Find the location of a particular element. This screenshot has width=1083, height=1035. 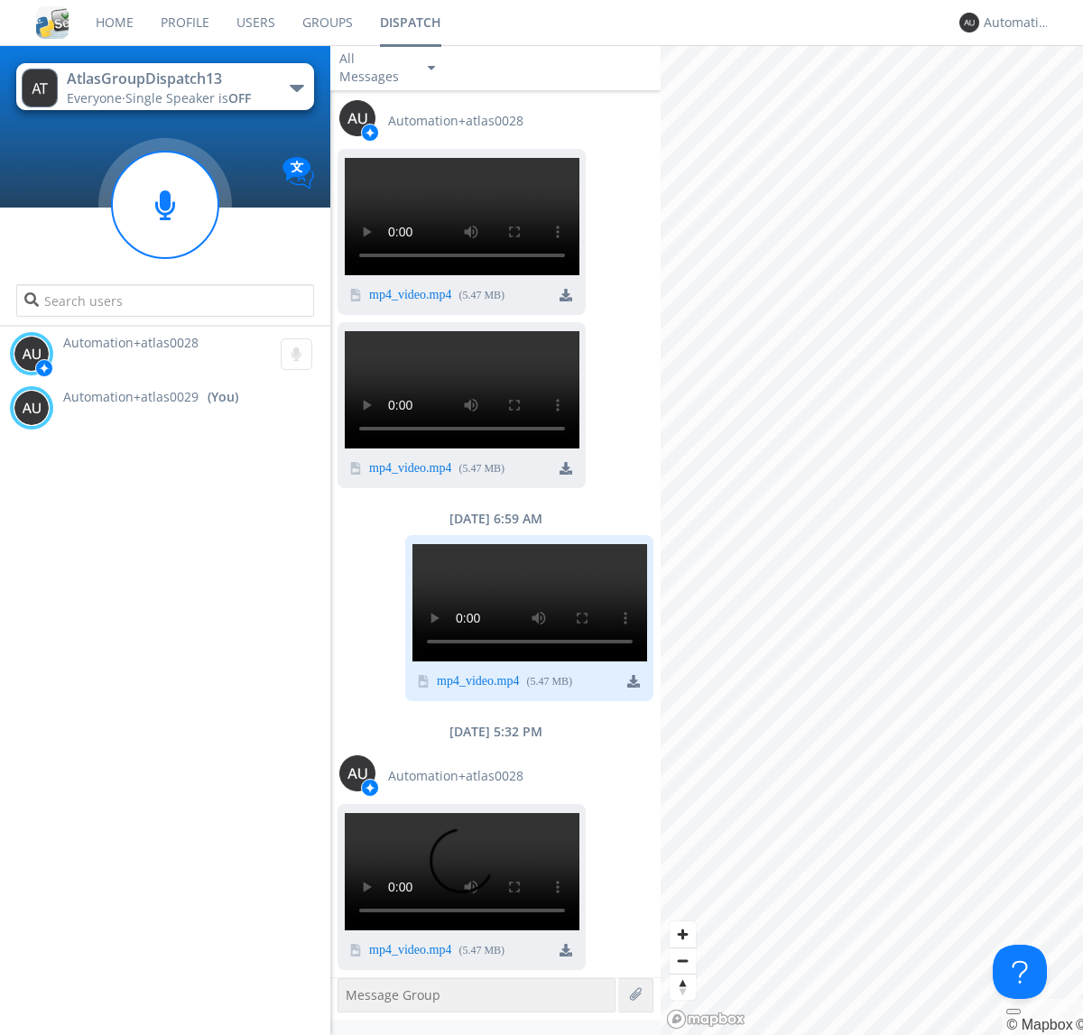

div: Everyone · is located at coordinates (168, 98).